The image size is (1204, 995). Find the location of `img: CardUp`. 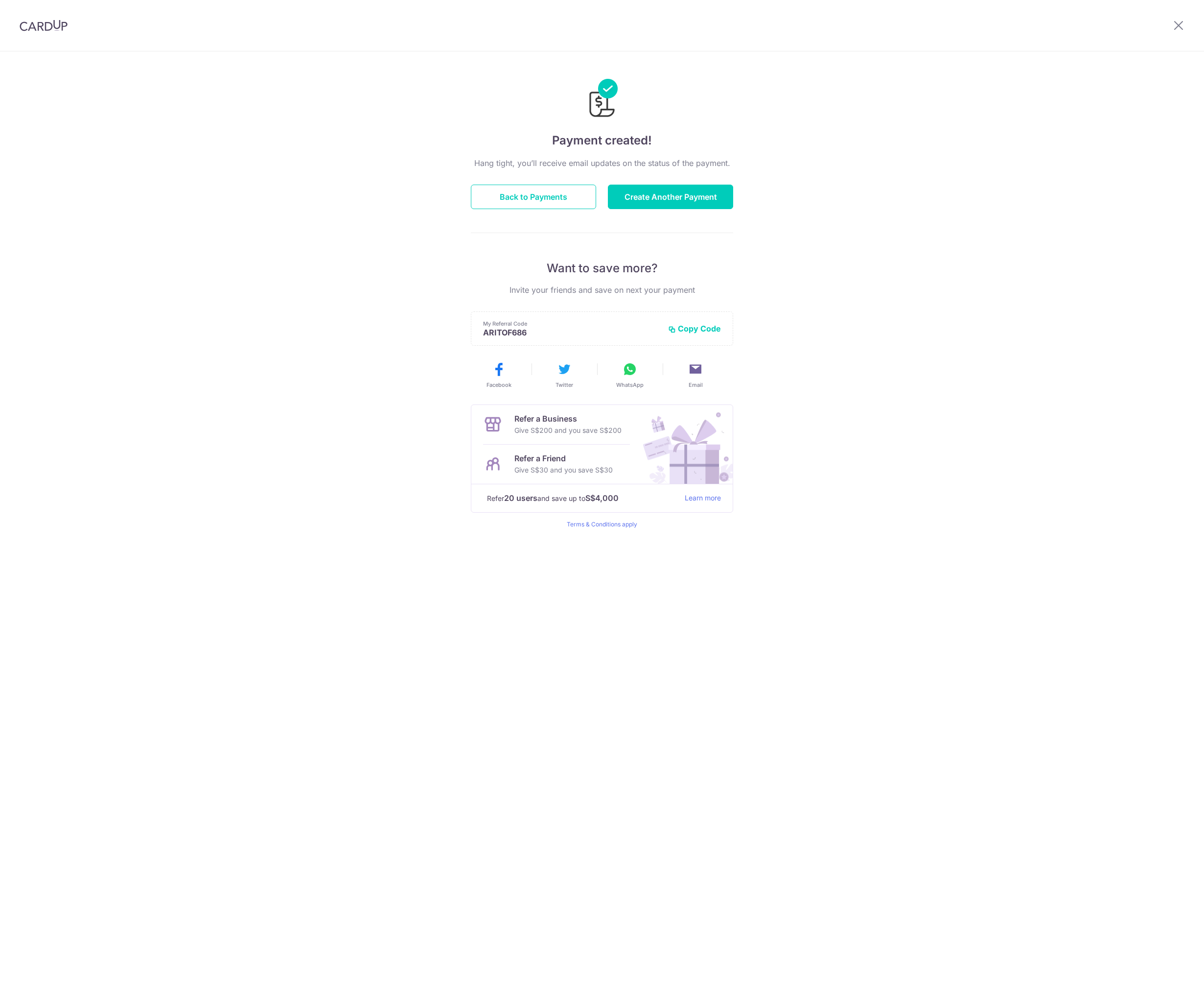

img: CardUp is located at coordinates (44, 25).